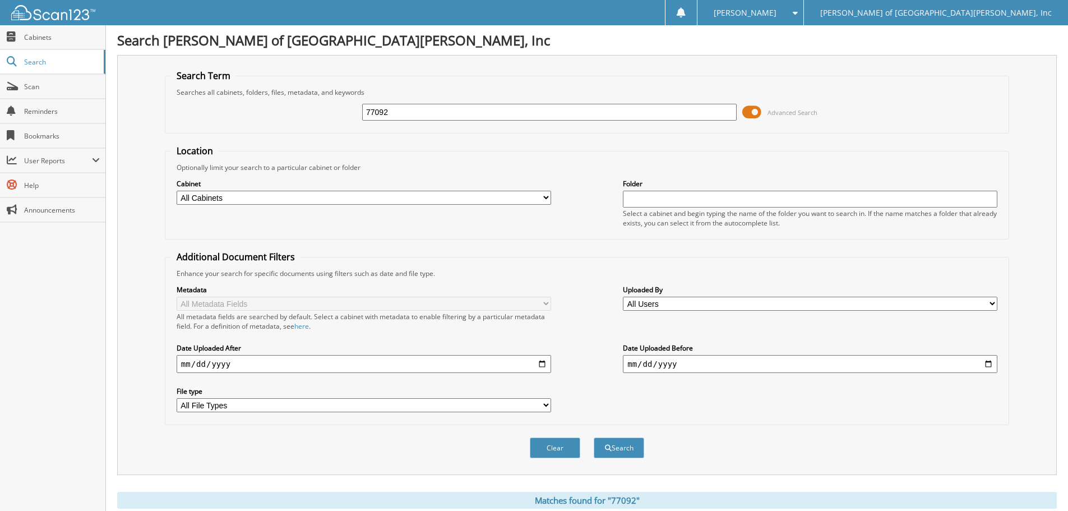  I want to click on span: Cabinets, so click(62, 37).